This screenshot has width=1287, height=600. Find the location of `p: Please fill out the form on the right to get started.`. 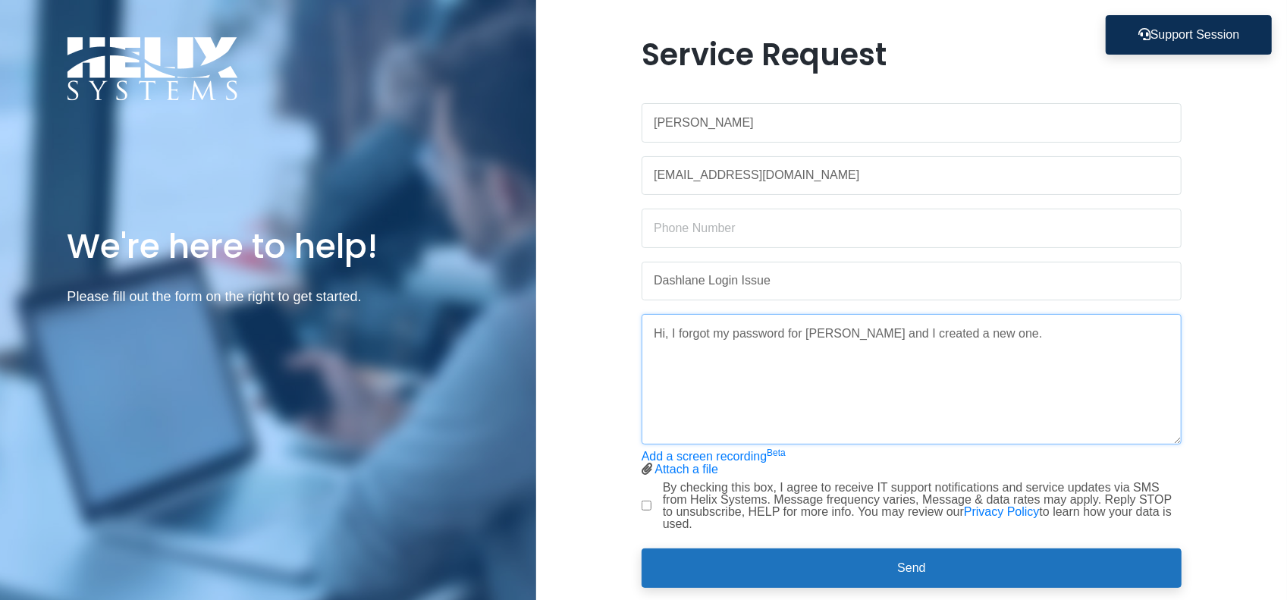

p: Please fill out the form on the right to get started. is located at coordinates (268, 297).